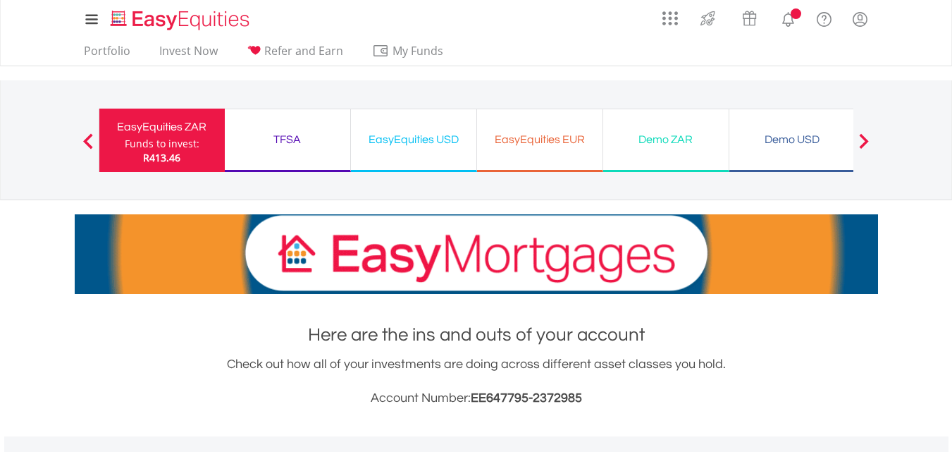 Image resolution: width=952 pixels, height=452 pixels. What do you see at coordinates (749, 18) in the screenshot?
I see `img: vouchers-v2.svg` at bounding box center [749, 18].